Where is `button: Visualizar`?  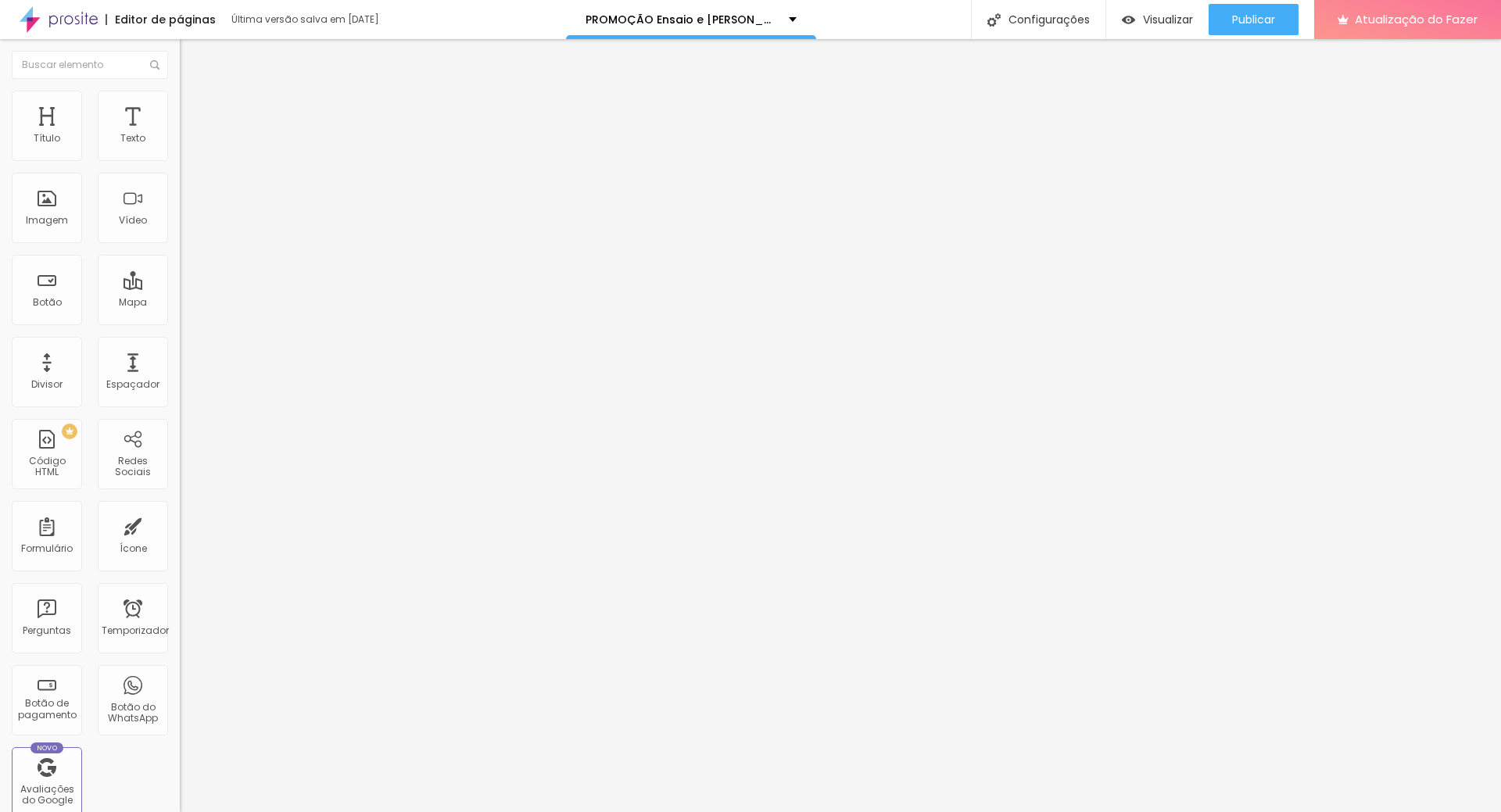 button: Visualizar is located at coordinates (1158, 20).